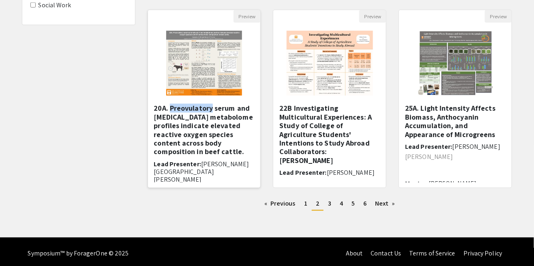 Image resolution: width=534 pixels, height=266 pixels. I want to click on span: 5, so click(353, 204).